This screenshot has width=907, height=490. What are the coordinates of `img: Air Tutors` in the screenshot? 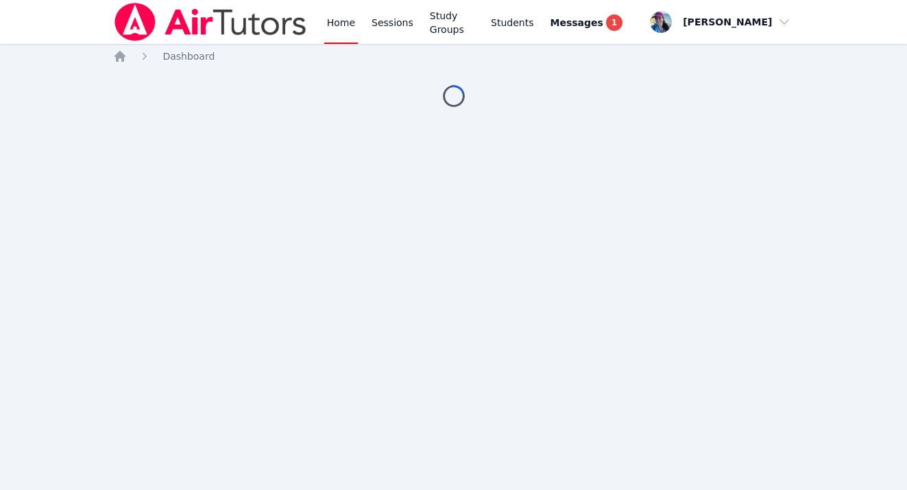 It's located at (210, 22).